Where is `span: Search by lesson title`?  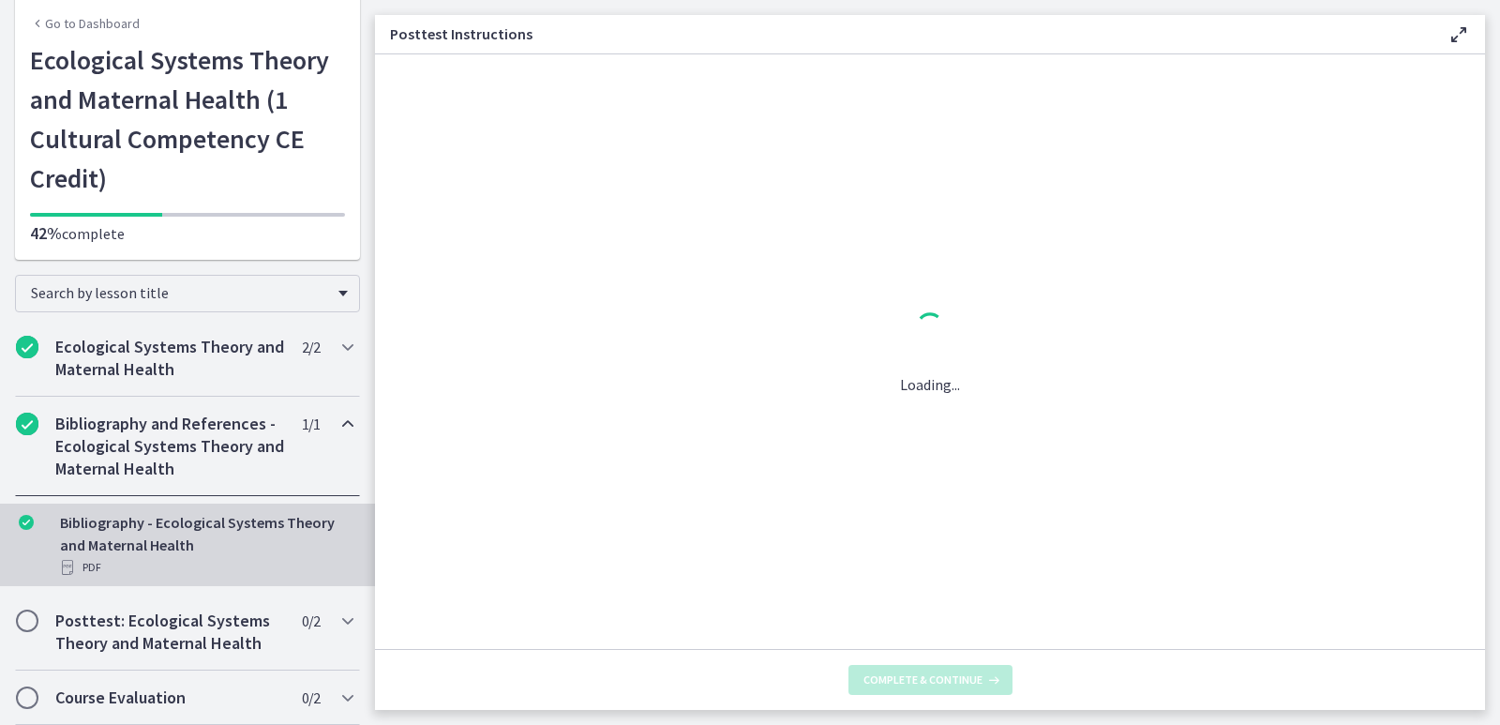
span: Search by lesson title is located at coordinates (180, 293).